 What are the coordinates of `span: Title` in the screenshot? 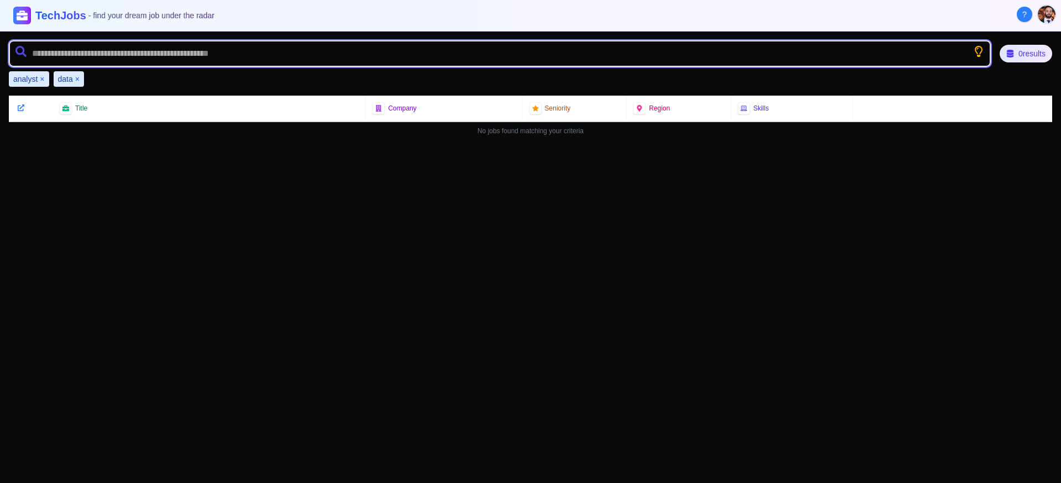 It's located at (81, 108).